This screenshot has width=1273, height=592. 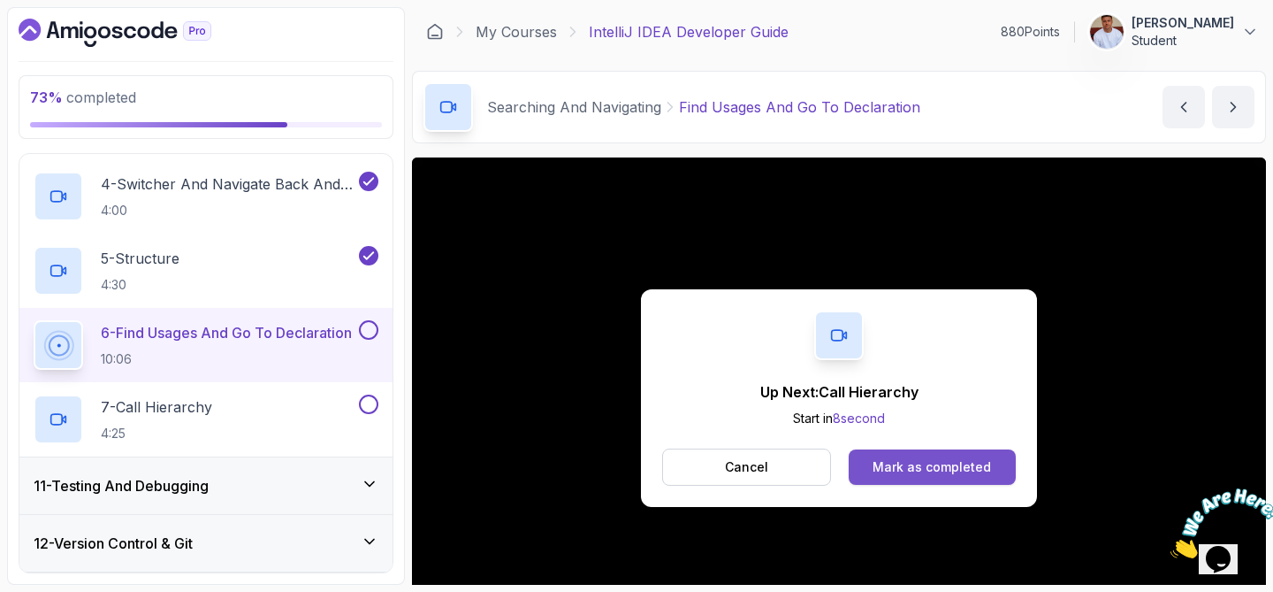 I want to click on p: Searching And Navigating, so click(x=574, y=107).